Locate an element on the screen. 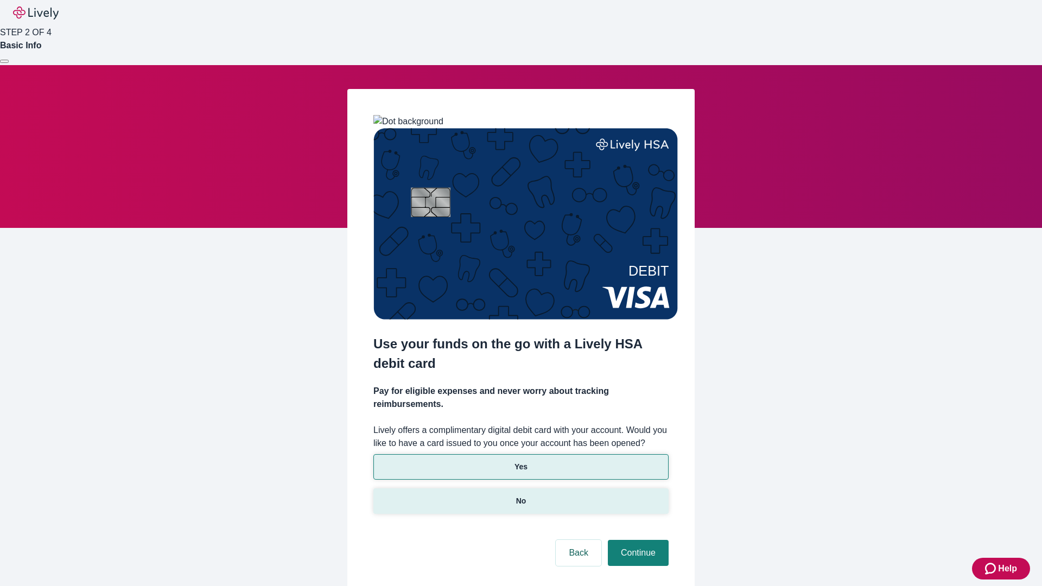 This screenshot has height=586, width=1042. button: Yes is located at coordinates (521, 467).